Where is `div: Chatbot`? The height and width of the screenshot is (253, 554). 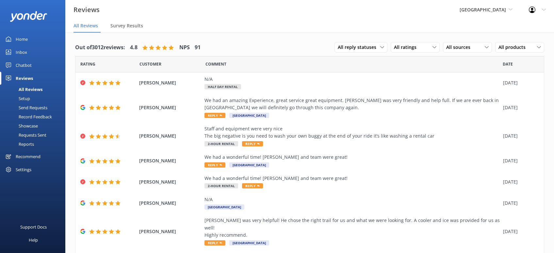 div: Chatbot is located at coordinates (24, 65).